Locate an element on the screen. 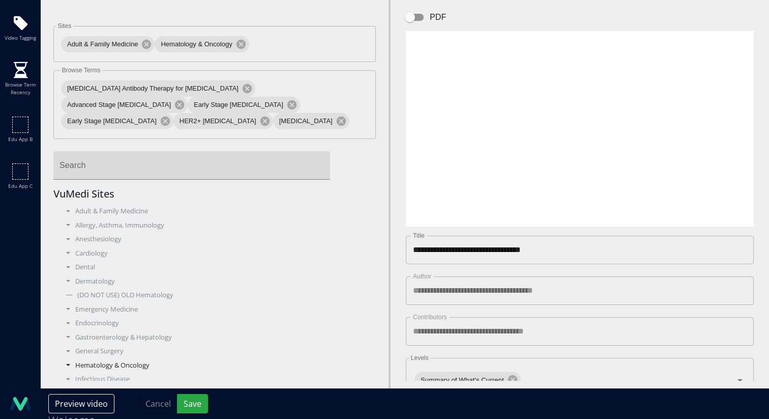 The height and width of the screenshot is (419, 769). button: Preview video is located at coordinates (81, 403).